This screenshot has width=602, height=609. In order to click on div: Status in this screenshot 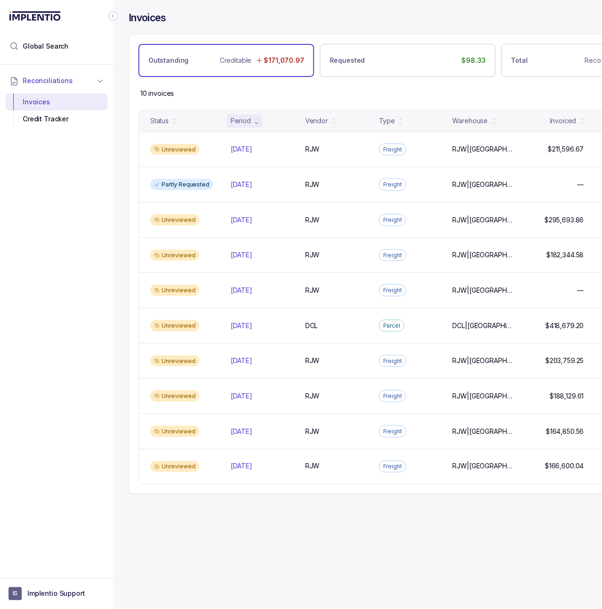, I will do `click(159, 121)`.